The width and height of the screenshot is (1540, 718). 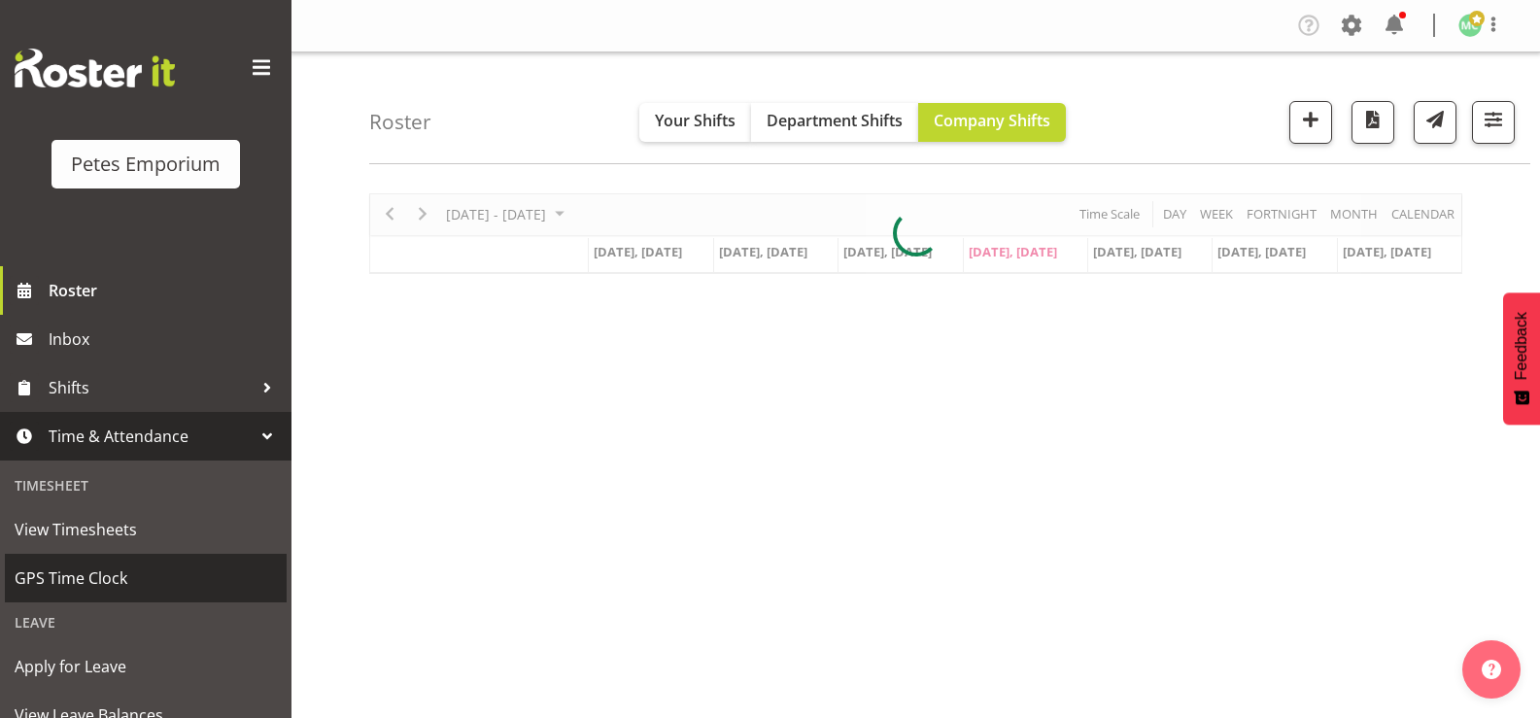 What do you see at coordinates (400, 121) in the screenshot?
I see `h4: Roster` at bounding box center [400, 121].